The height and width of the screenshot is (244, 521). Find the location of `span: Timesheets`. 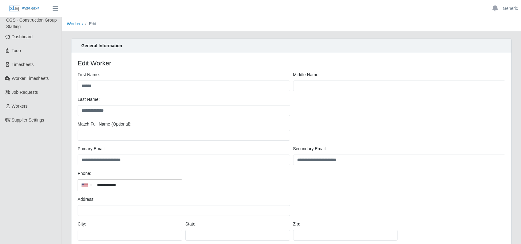

span: Timesheets is located at coordinates (23, 64).